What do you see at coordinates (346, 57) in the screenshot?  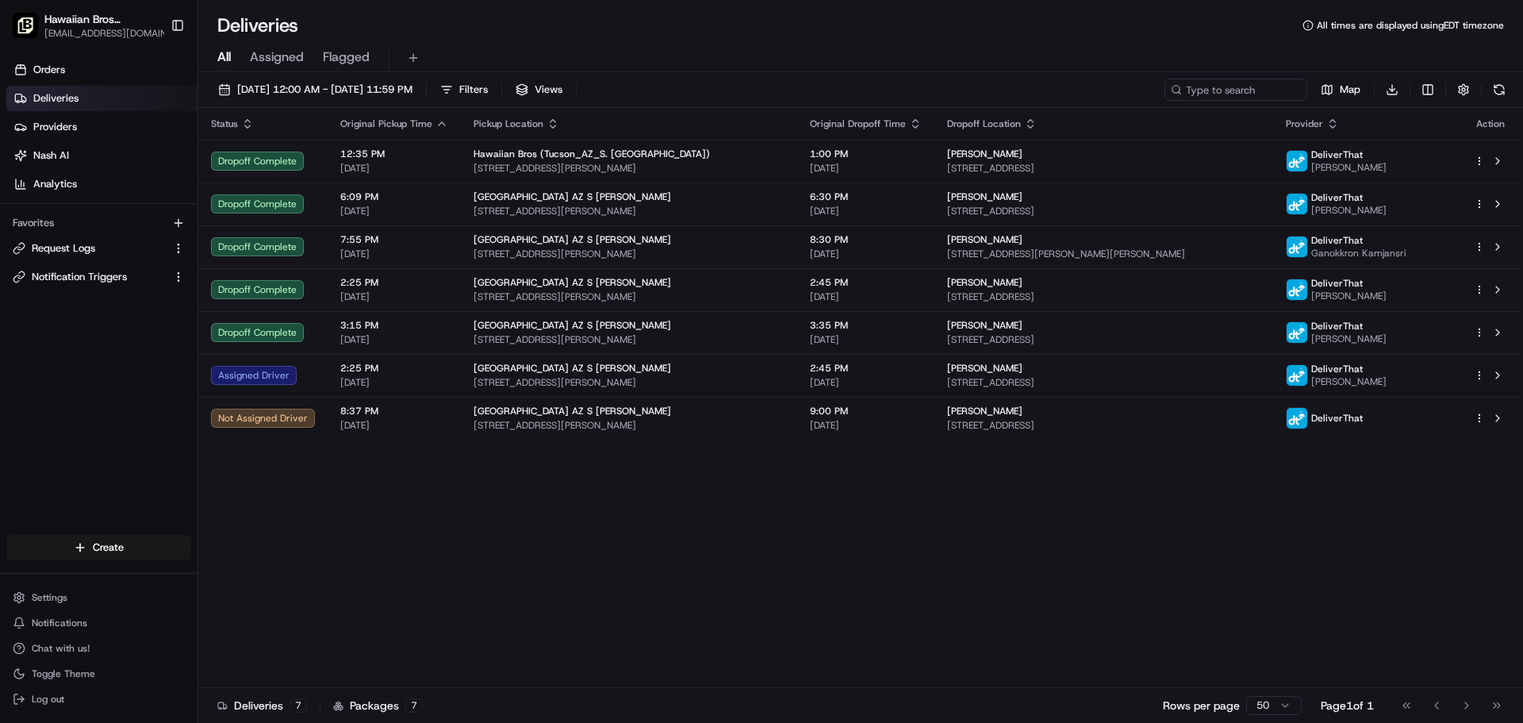 I see `span: Flagged` at bounding box center [346, 57].